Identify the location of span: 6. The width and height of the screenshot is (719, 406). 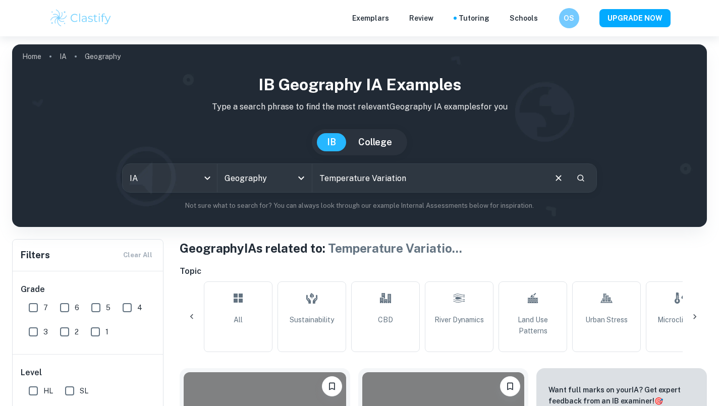
(77, 308).